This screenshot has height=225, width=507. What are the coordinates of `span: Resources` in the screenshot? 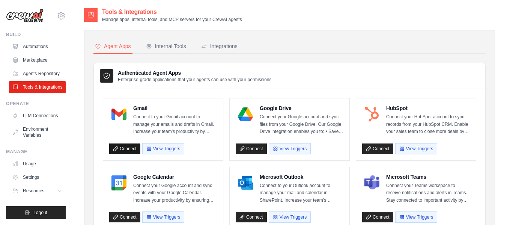 It's located at (33, 191).